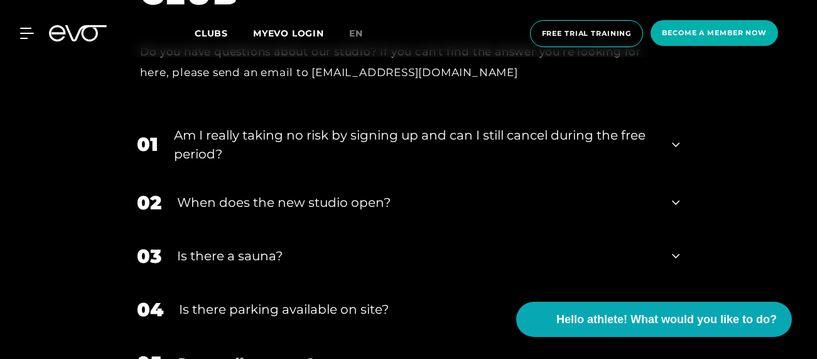 The height and width of the screenshot is (359, 817). I want to click on a: en, so click(364, 33).